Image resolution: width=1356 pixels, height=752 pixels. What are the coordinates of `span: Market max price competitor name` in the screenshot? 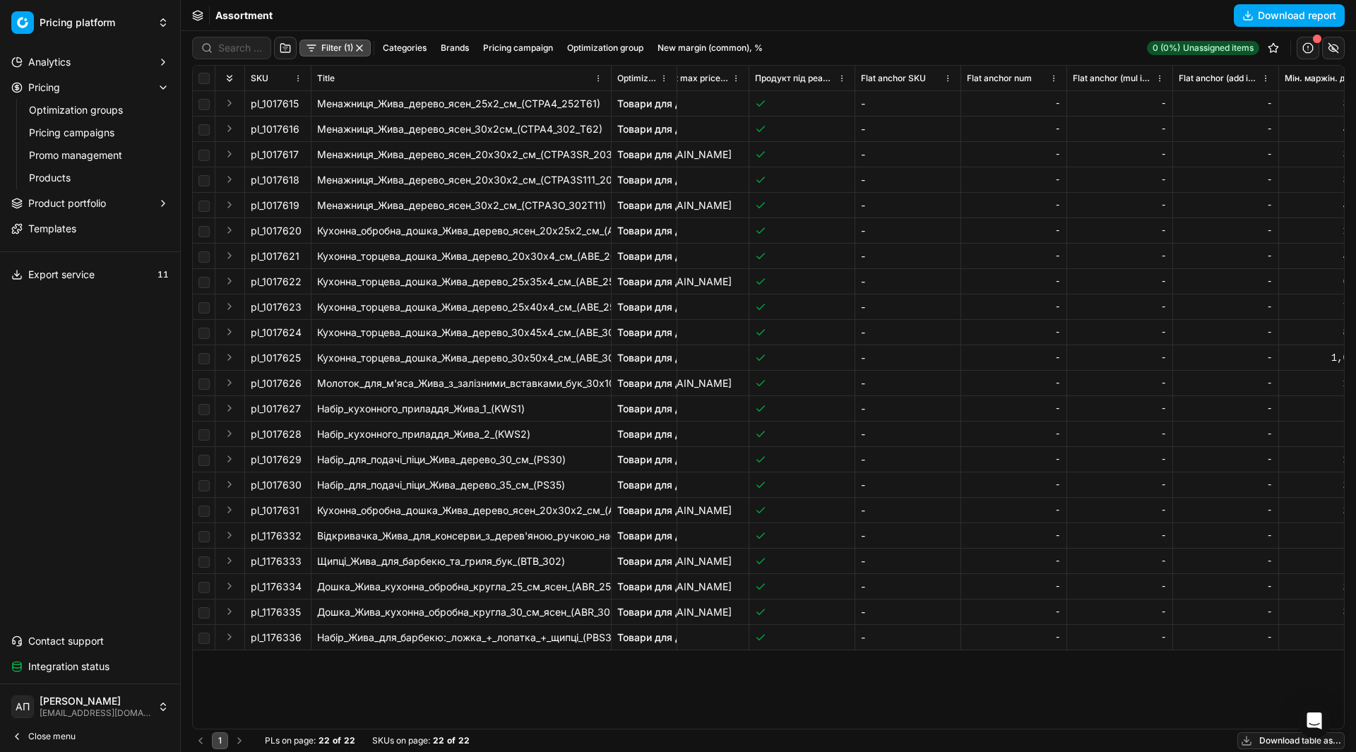 It's located at (688, 78).